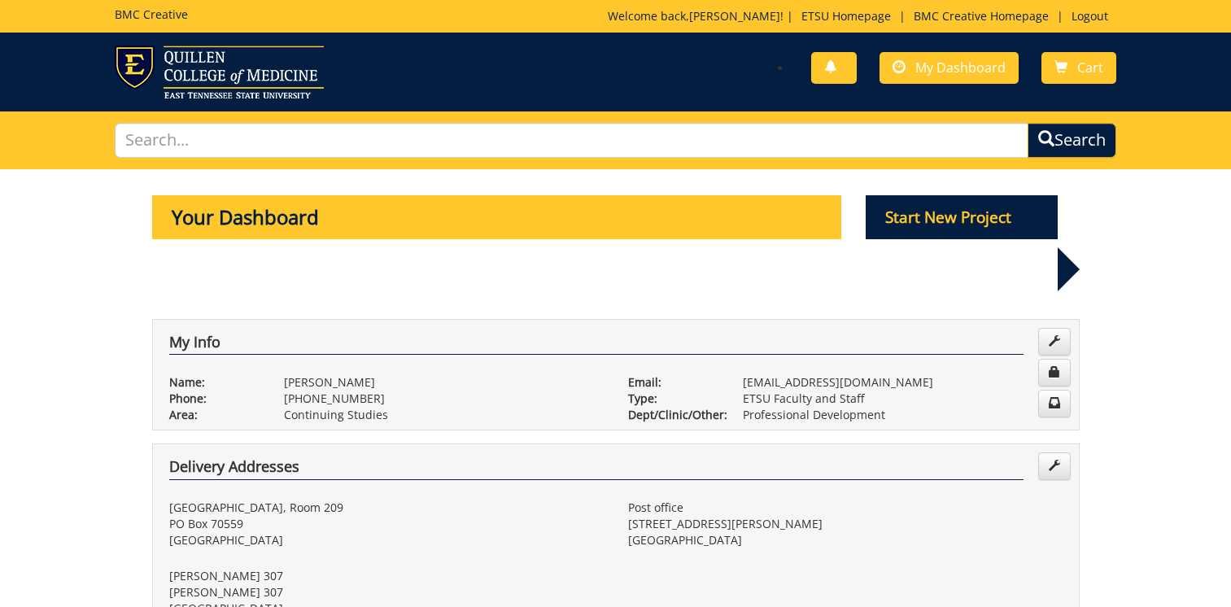 The width and height of the screenshot is (1231, 607). I want to click on a: Change Password, so click(1055, 373).